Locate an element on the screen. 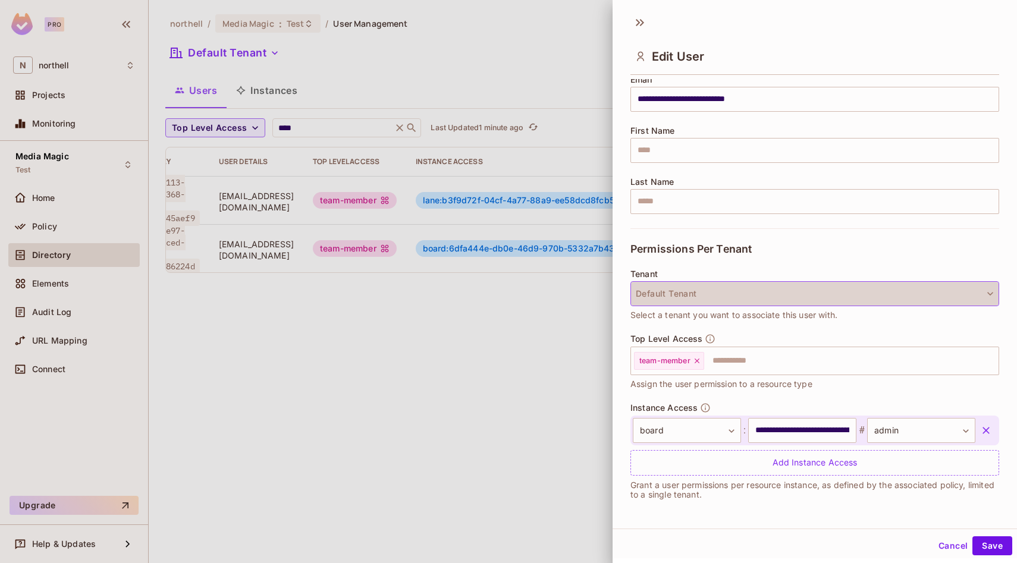 This screenshot has width=1017, height=563. span: Select a tenant you want to associate this user with. is located at coordinates (734, 315).